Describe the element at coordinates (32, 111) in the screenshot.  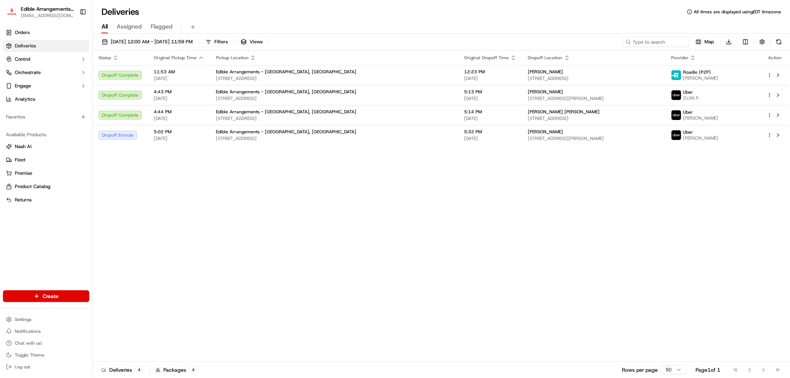
I see `a: 📗Knowledge Base` at that location.